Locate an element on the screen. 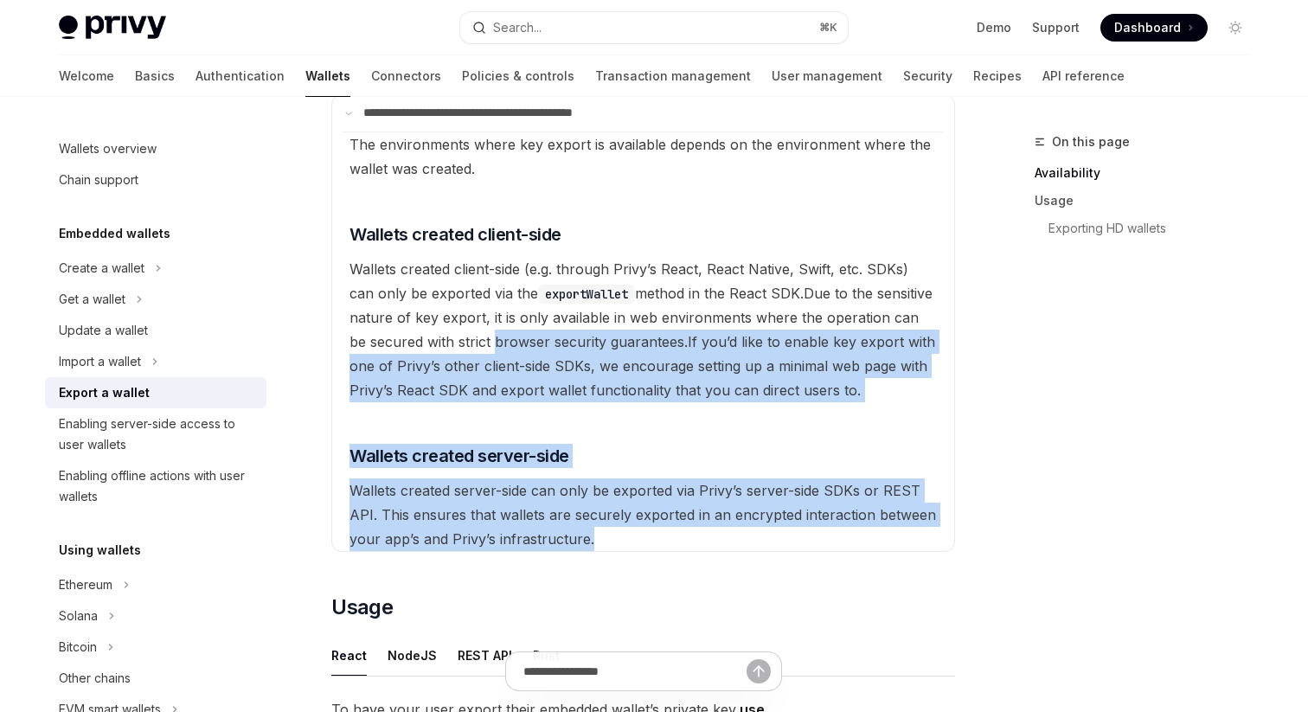 The height and width of the screenshot is (712, 1308). button: Toggle Ethereum section is located at coordinates (156, 585).